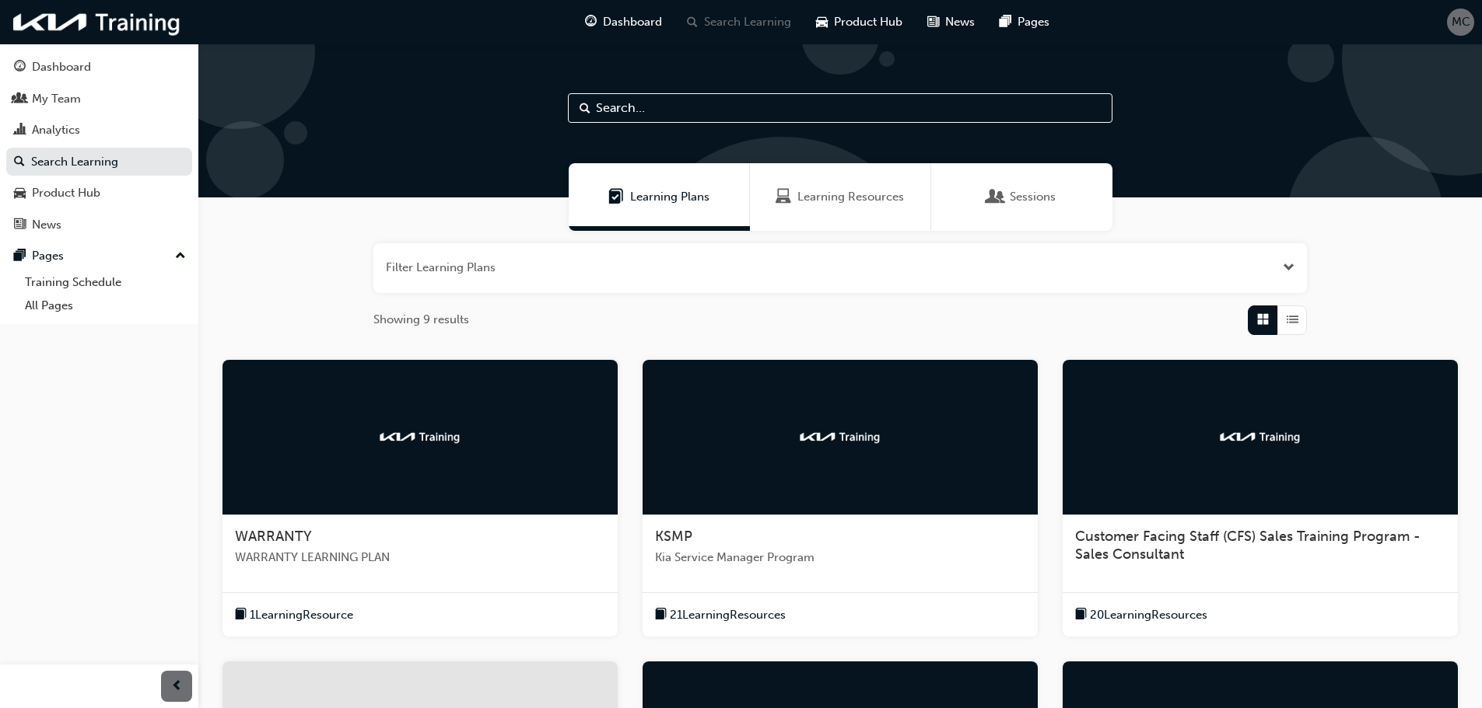  What do you see at coordinates (1141, 615) in the screenshot?
I see `button: book-icon20LearningResources` at bounding box center [1141, 615].